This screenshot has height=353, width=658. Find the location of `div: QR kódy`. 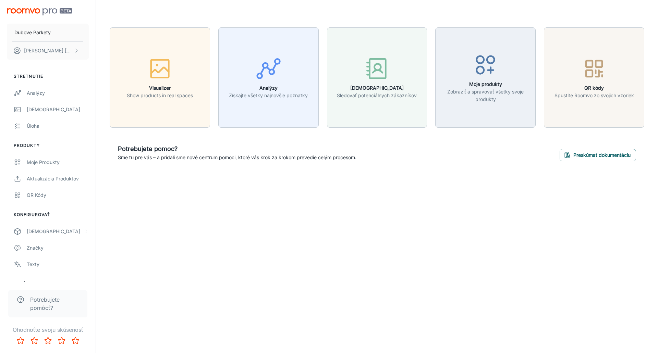

div: QR kódy is located at coordinates (58, 195).